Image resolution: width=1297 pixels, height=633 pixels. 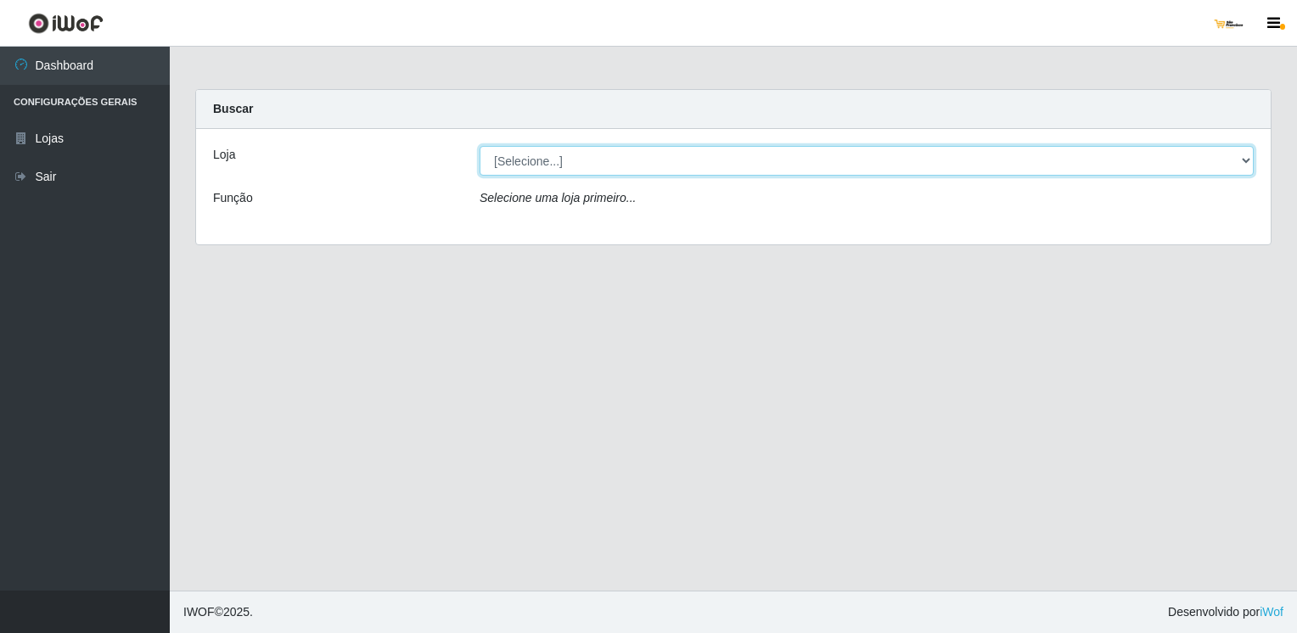 I want to click on i: Selecione uma loja primeiro..., so click(x=558, y=198).